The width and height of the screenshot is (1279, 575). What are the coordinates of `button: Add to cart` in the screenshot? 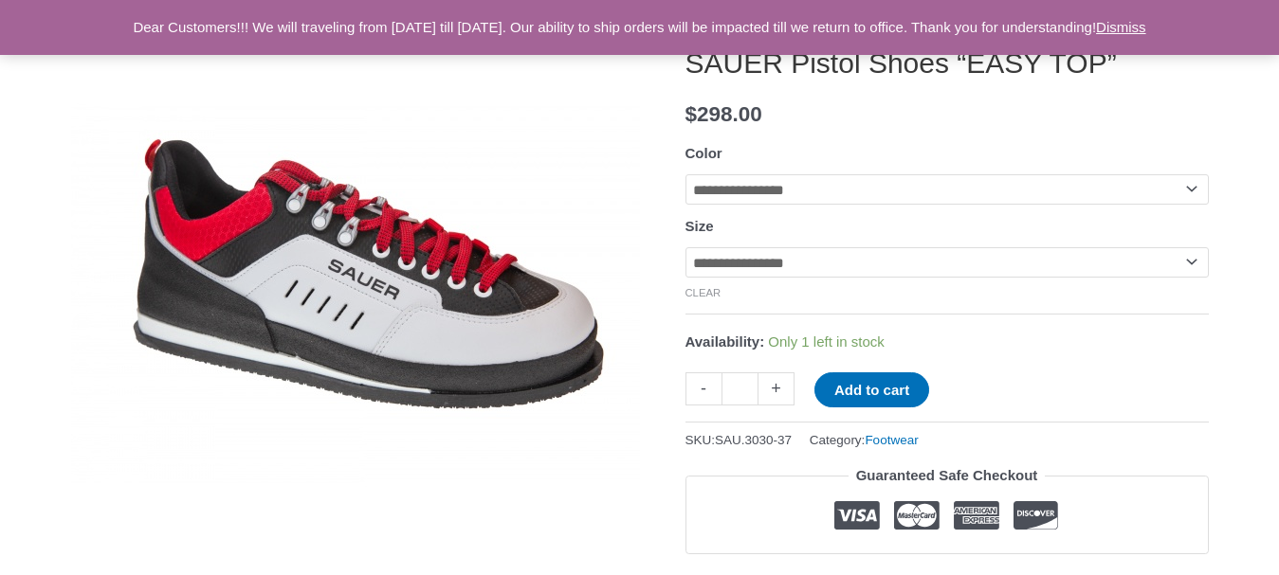 It's located at (871, 390).